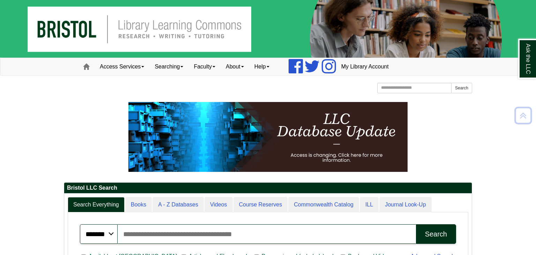 This screenshot has height=255, width=536. What do you see at coordinates (219, 205) in the screenshot?
I see `a: Videos` at bounding box center [219, 205].